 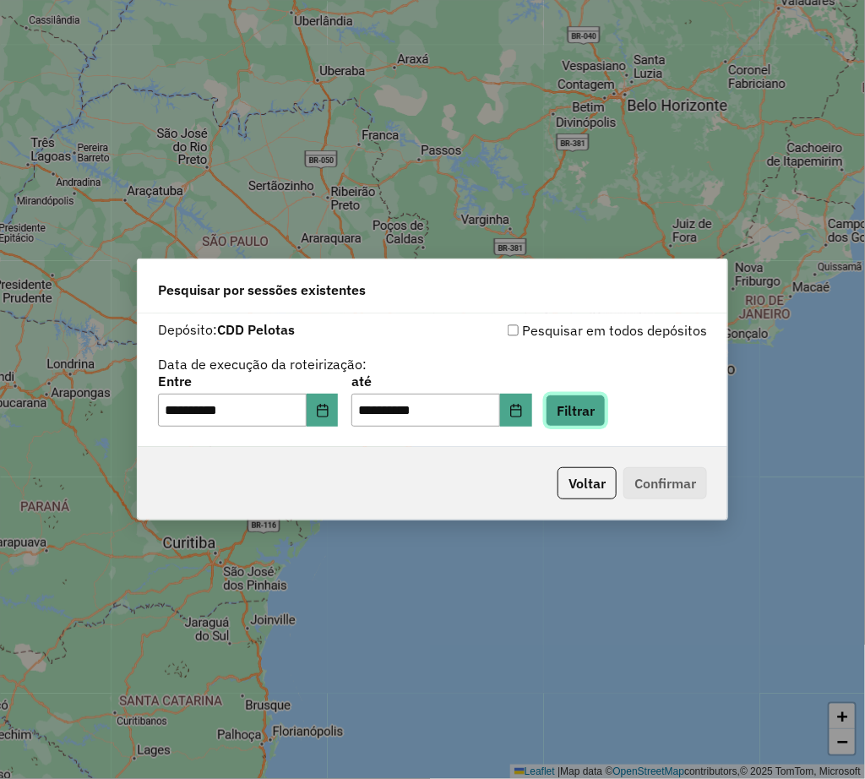 I want to click on button: Filtrar, so click(x=575, y=410).